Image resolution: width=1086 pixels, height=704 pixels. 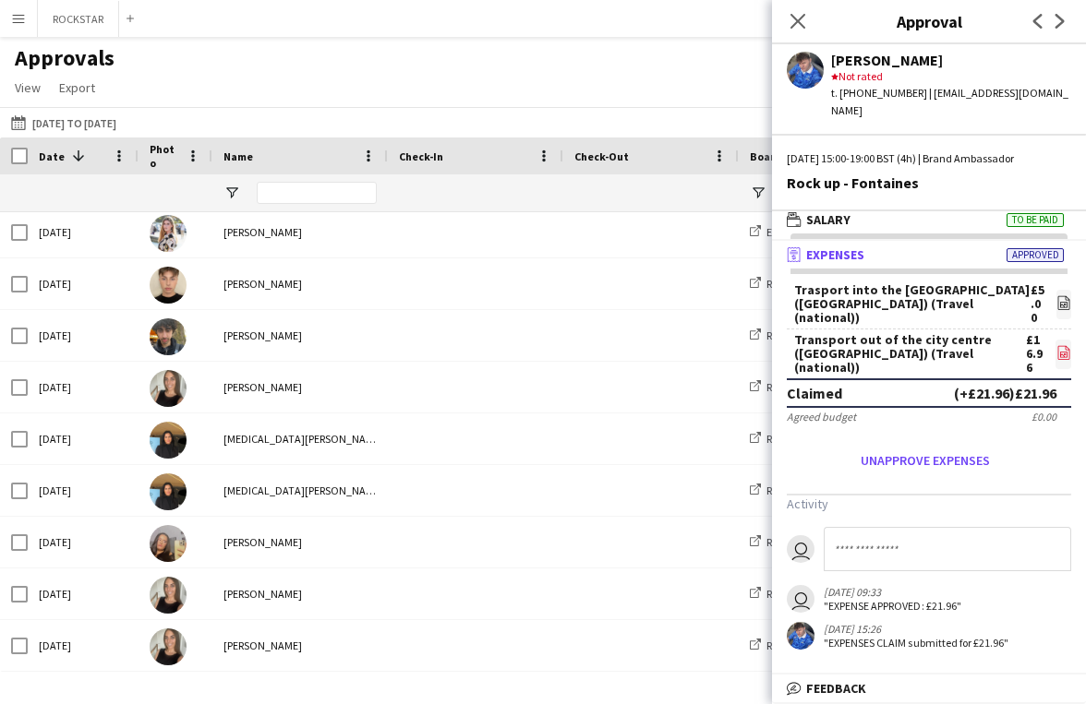 I want to click on span: Board, so click(x=765, y=156).